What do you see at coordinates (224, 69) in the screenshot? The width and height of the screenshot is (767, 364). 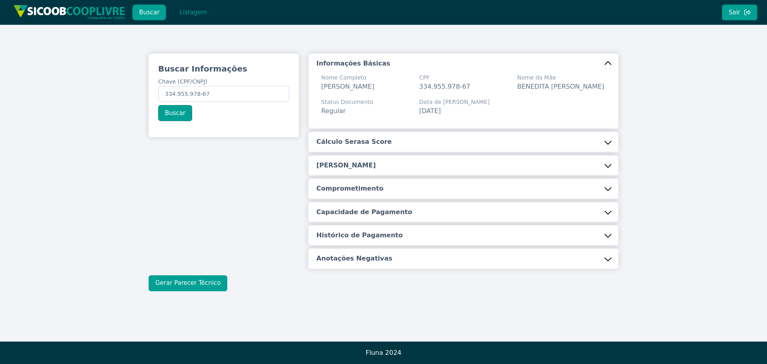 I see `h3: Buscar Informações` at bounding box center [224, 69].